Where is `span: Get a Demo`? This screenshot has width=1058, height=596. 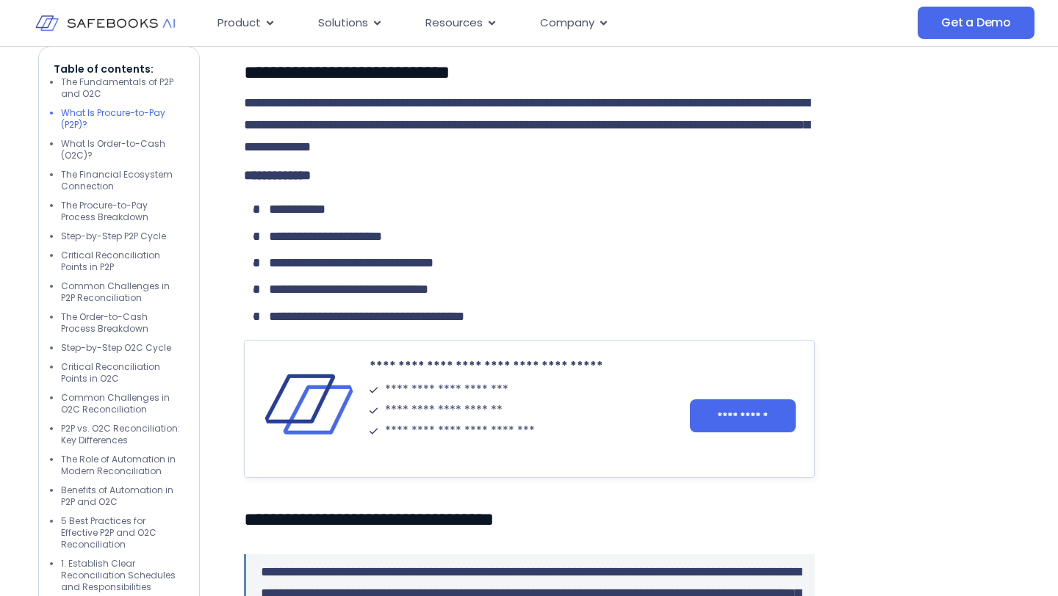
span: Get a Demo is located at coordinates (975, 23).